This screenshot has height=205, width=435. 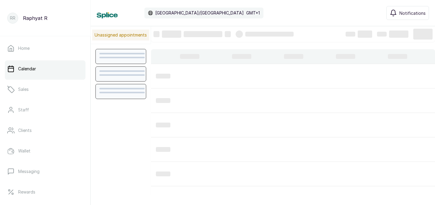 What do you see at coordinates (45, 69) in the screenshot?
I see `a: Calendar` at bounding box center [45, 69].